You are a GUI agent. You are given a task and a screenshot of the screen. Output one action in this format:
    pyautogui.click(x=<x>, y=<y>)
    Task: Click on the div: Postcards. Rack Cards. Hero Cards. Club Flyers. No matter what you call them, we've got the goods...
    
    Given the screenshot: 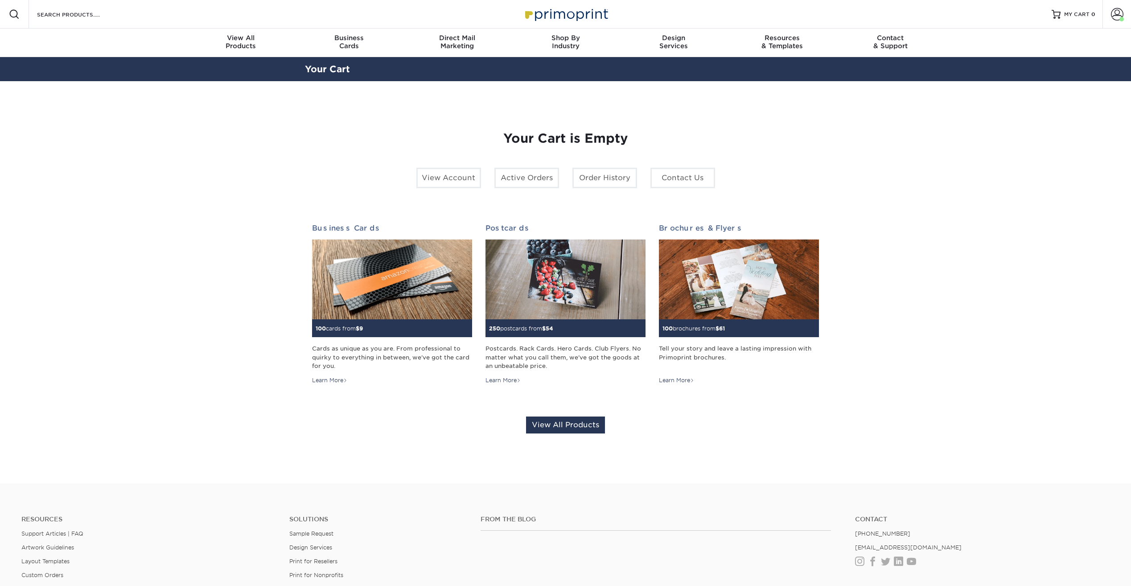 What is the action you would take?
    pyautogui.click(x=565, y=357)
    